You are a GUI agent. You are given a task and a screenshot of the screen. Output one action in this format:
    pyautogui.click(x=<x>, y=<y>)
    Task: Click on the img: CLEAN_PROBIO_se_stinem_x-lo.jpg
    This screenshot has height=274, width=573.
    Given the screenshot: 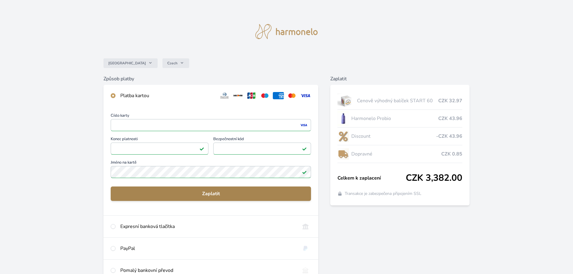 What is the action you would take?
    pyautogui.click(x=343, y=119)
    